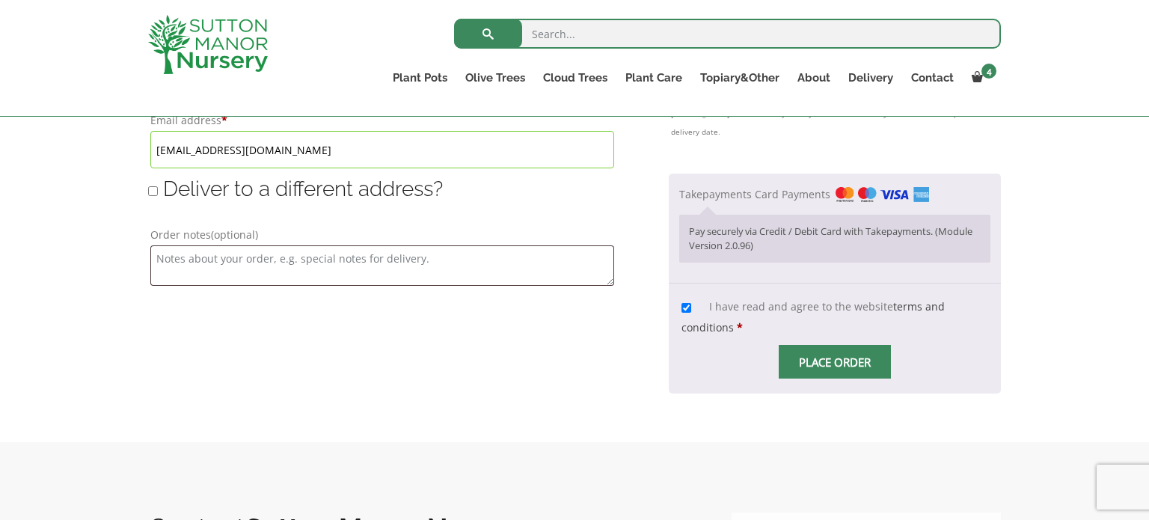 The width and height of the screenshot is (1149, 520). What do you see at coordinates (153, 191) in the screenshot?
I see `input: Deliver to a different address?` at bounding box center [153, 191].